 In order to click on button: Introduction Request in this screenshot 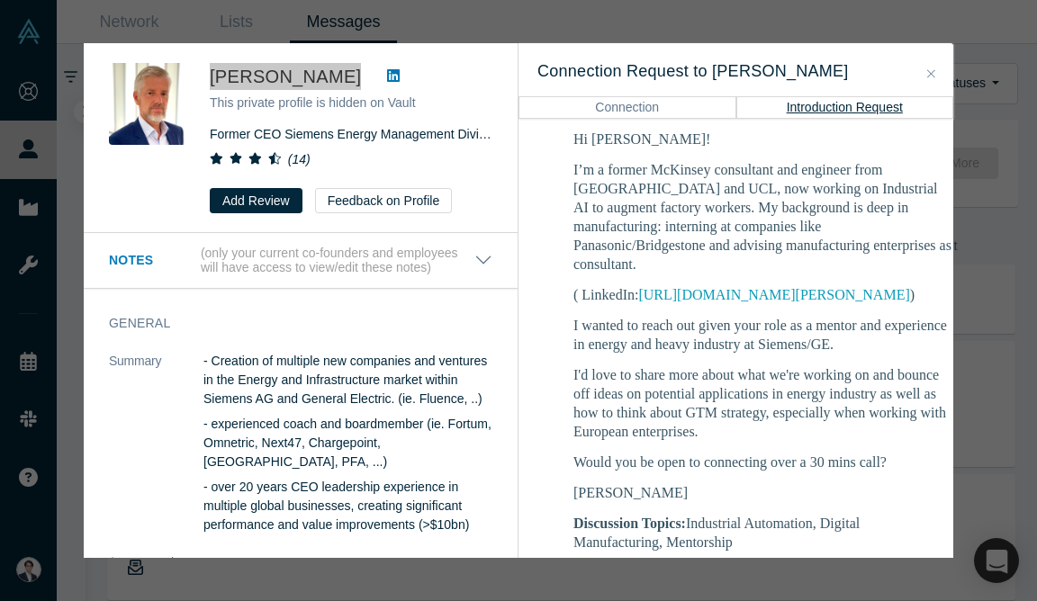, I will do `click(845, 107)`.